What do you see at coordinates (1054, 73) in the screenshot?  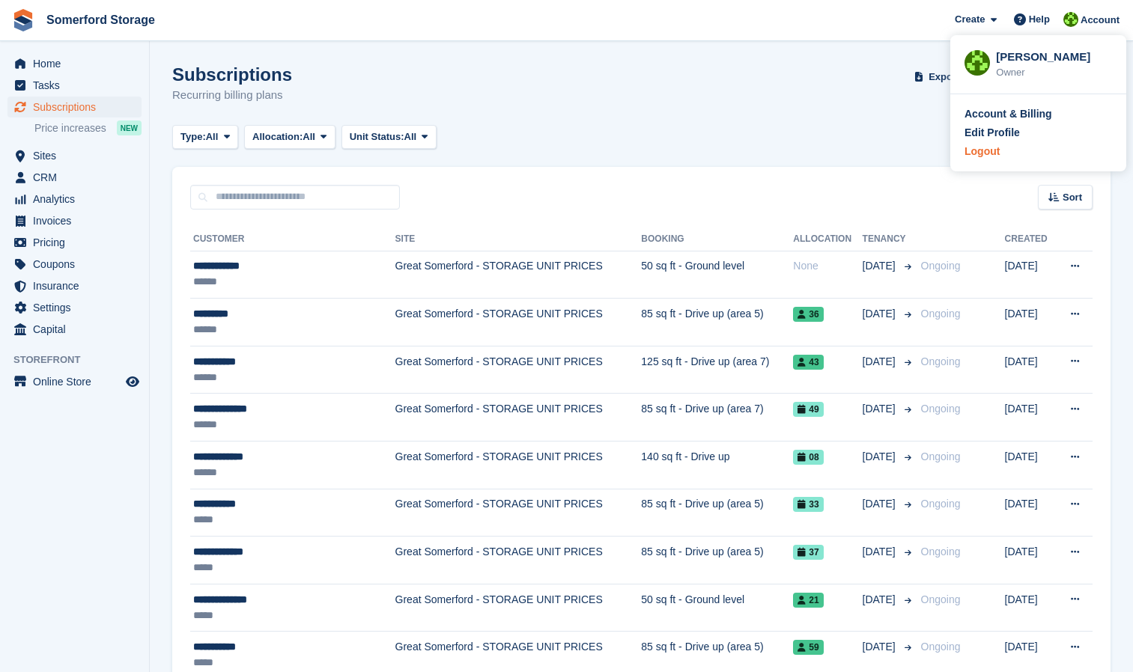 I see `div: Owner` at bounding box center [1054, 73].